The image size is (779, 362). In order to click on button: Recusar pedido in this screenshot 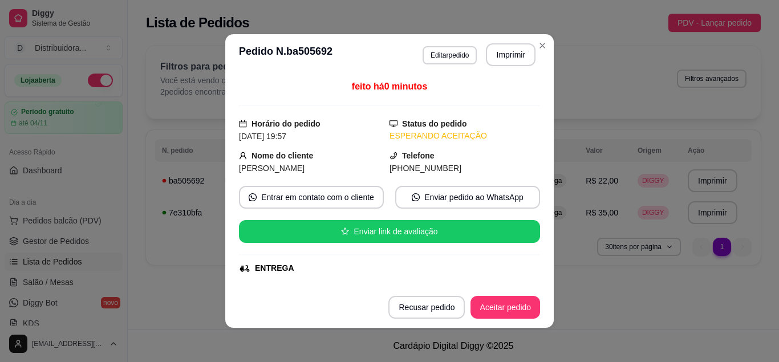, I will do `click(427, 307)`.